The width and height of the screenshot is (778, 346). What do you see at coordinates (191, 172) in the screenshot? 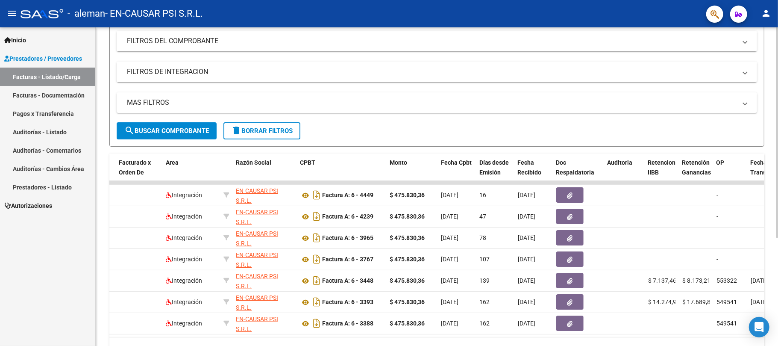
I see `datatable-header-cell: Area` at bounding box center [191, 172].